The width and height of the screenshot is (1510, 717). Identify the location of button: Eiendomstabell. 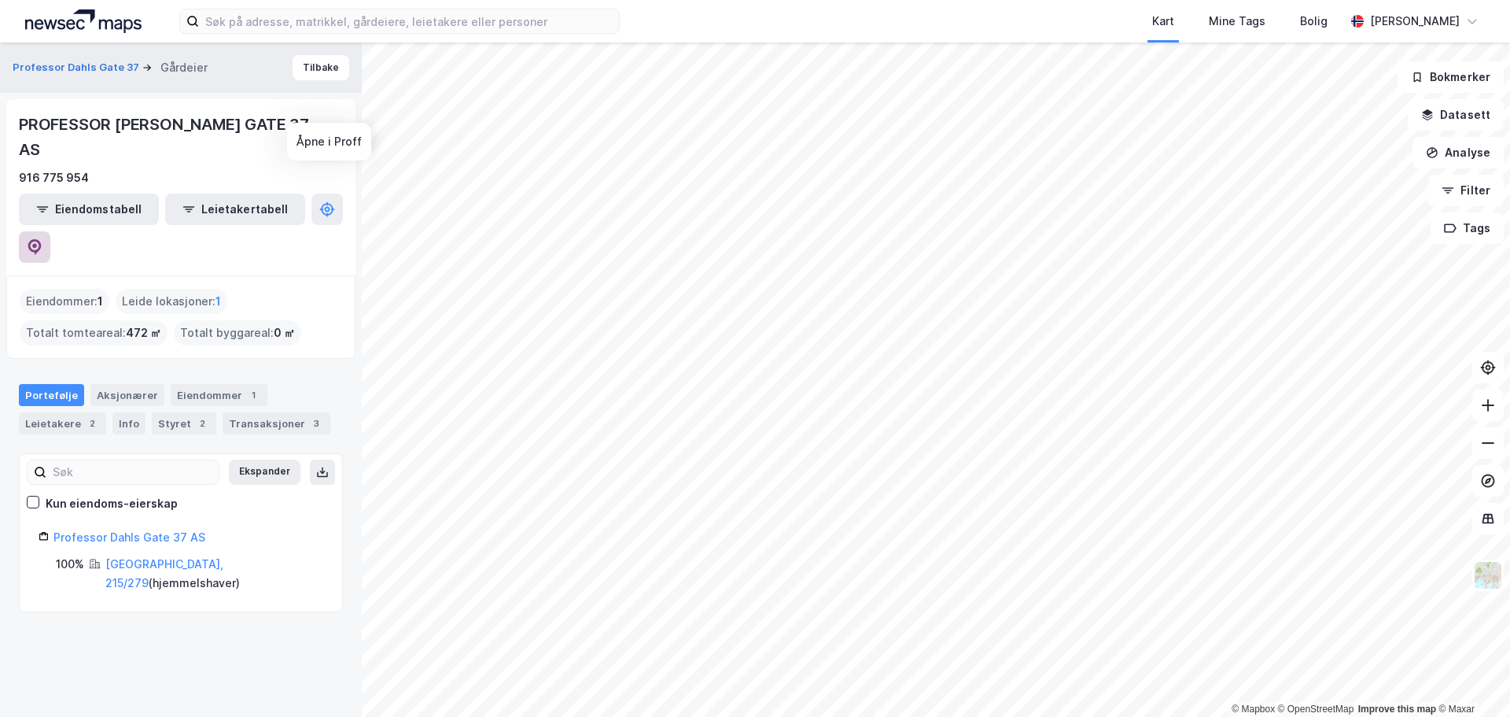
(89, 209).